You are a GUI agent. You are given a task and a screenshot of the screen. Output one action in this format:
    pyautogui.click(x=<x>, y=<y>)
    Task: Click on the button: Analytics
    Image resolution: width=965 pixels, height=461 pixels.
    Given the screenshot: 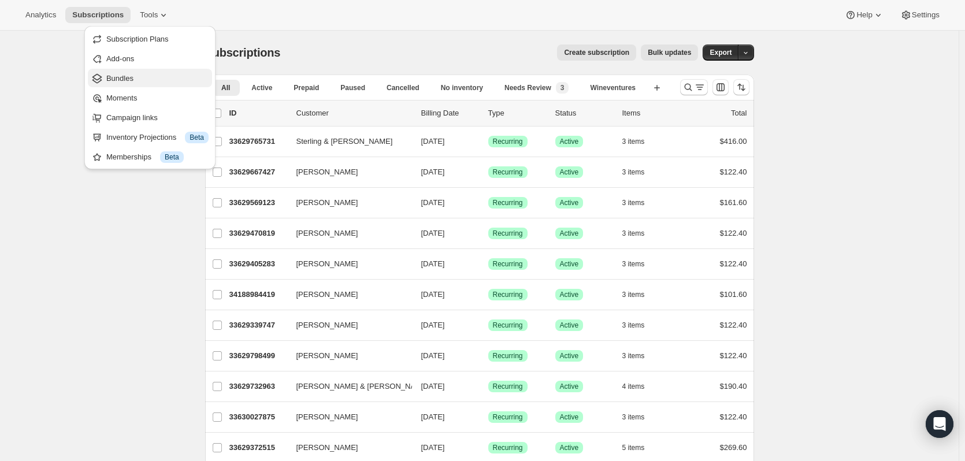 What is the action you would take?
    pyautogui.click(x=40, y=15)
    